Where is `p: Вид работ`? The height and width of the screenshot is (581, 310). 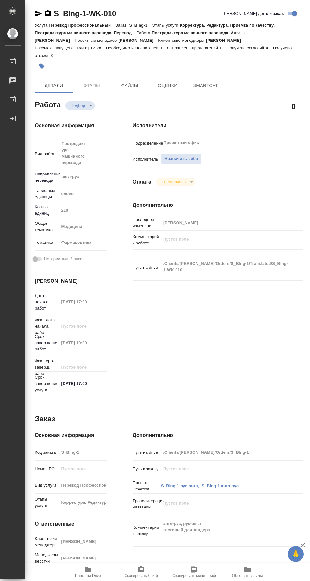
p: Вид работ is located at coordinates (47, 154).